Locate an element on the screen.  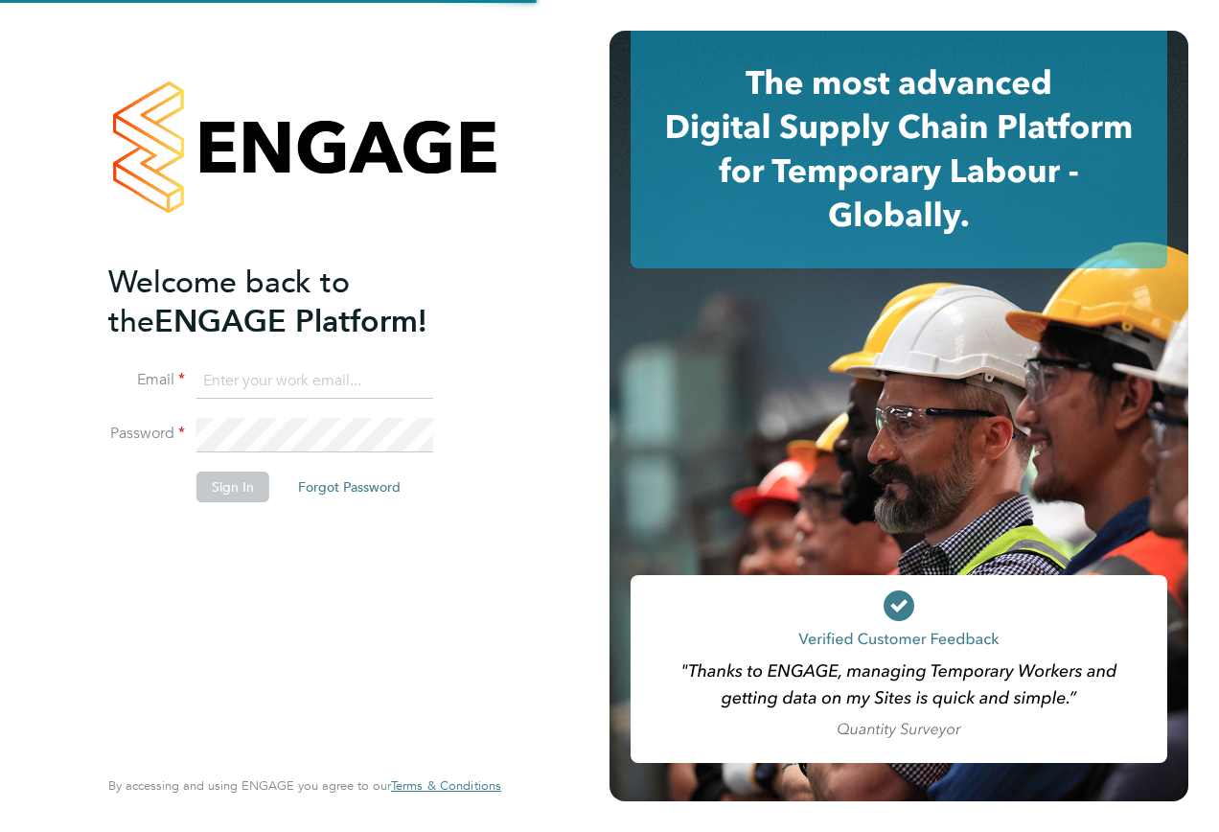
button: Forgot Password is located at coordinates (349, 487).